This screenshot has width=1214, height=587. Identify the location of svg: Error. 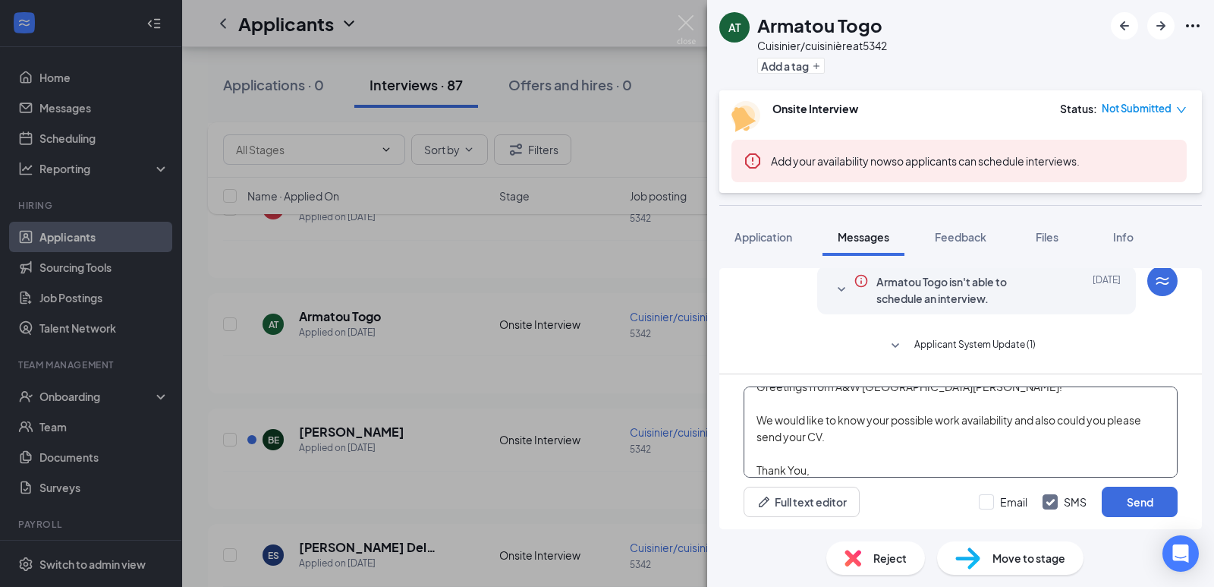
(753, 161).